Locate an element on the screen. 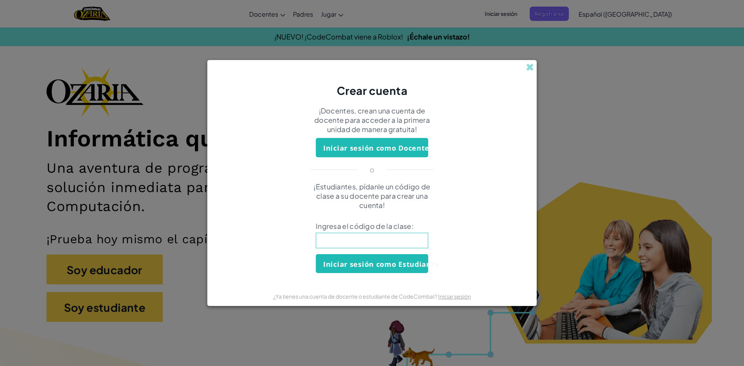 This screenshot has height=366, width=744. font: Iniciar sesión is located at coordinates (454, 296).